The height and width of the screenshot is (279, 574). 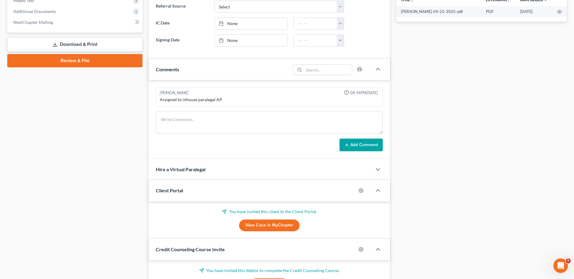 What do you see at coordinates (182, 41) in the screenshot?
I see `label: Signing Date` at bounding box center [182, 41].